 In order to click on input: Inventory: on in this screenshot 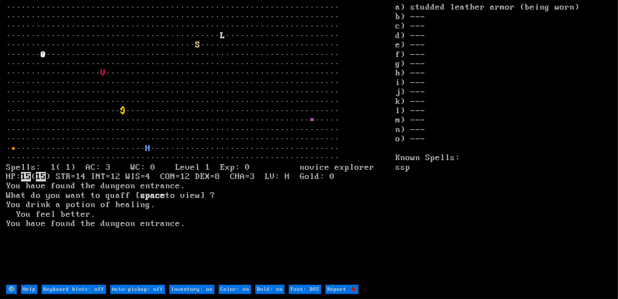, I will do `click(192, 289)`.